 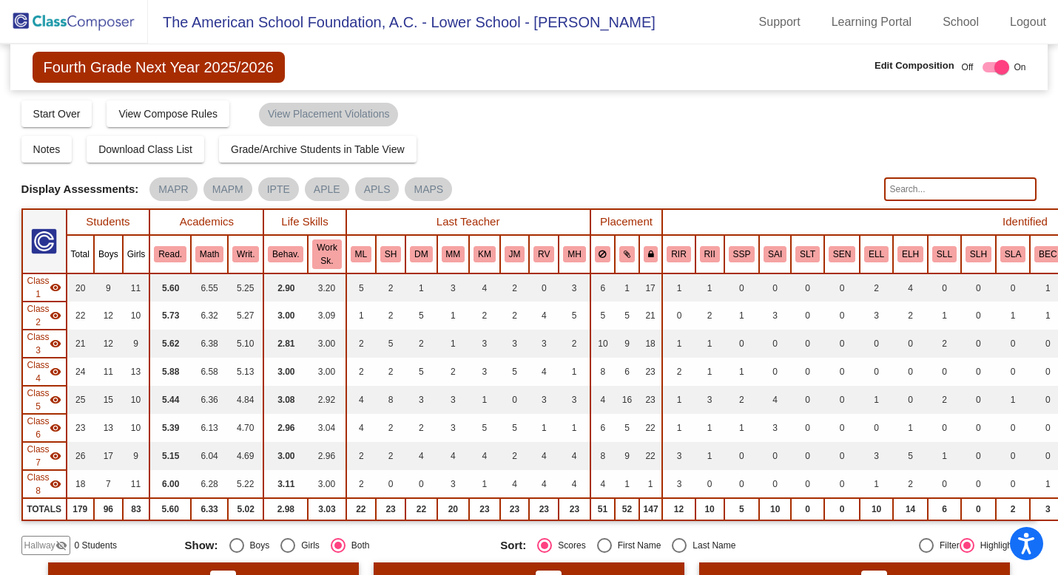 I want to click on td: Michelle Muñoz - 4G, so click(x=44, y=456).